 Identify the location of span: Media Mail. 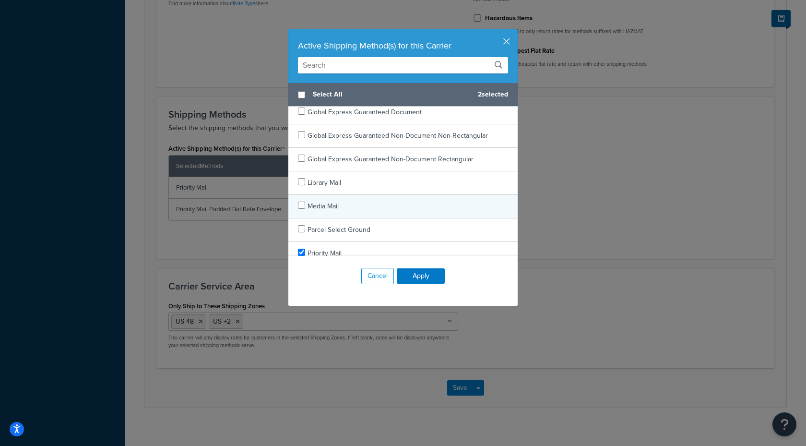
(323, 206).